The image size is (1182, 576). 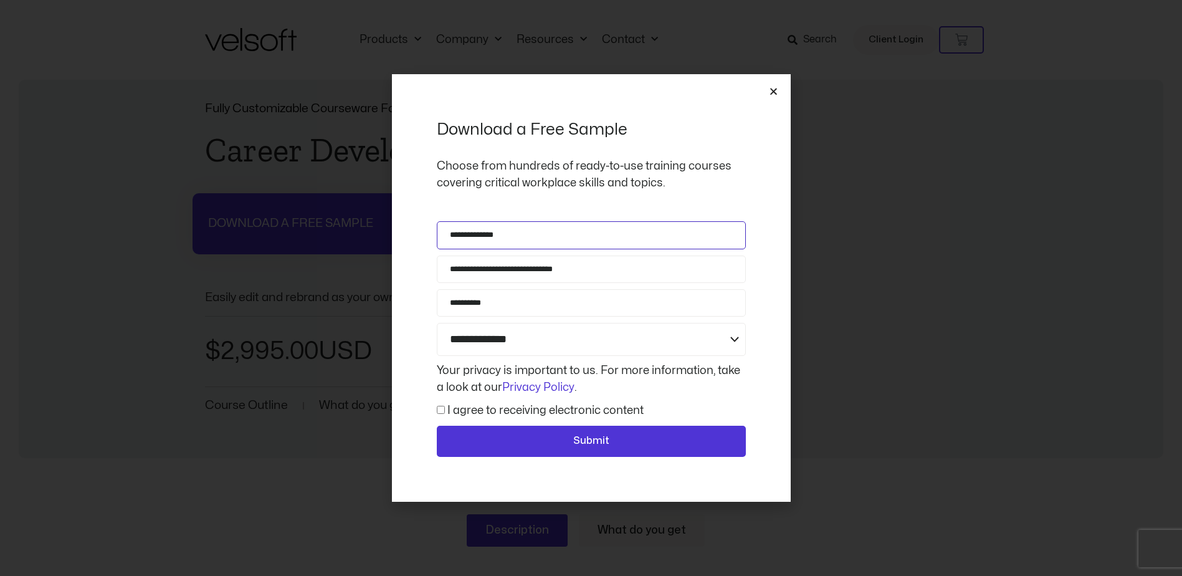 What do you see at coordinates (773, 91) in the screenshot?
I see `a: Close` at bounding box center [773, 91].